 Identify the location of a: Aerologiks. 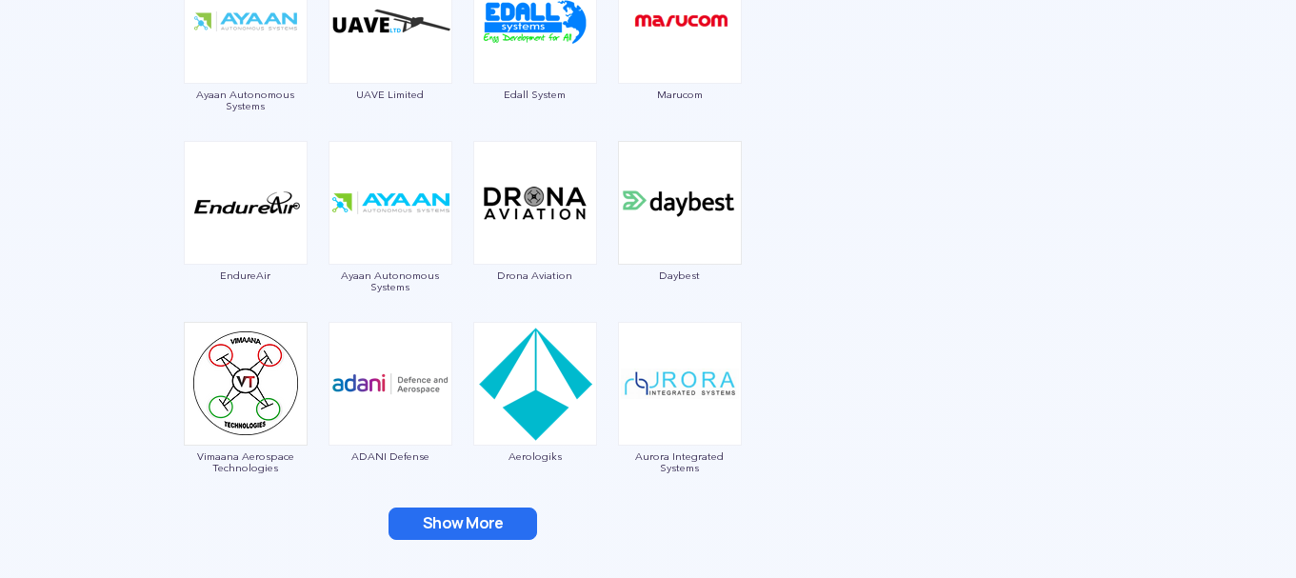
(535, 418).